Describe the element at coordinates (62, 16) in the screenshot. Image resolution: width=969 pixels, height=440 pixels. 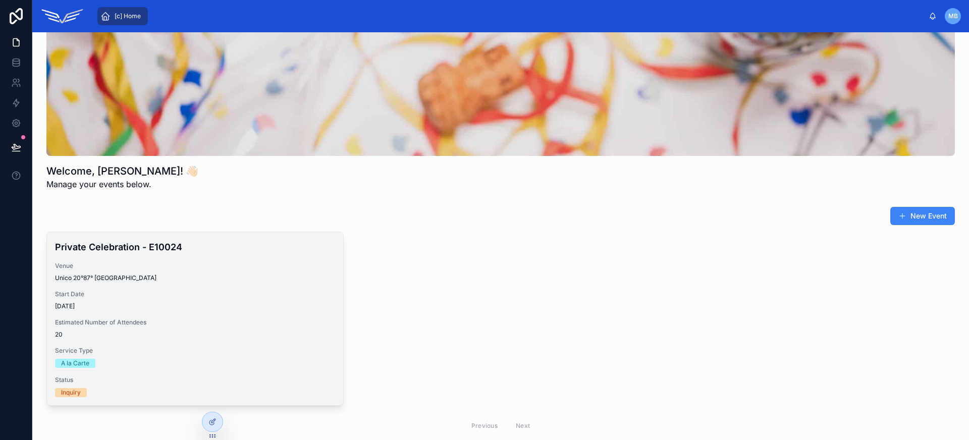
I see `img: App logo` at that location.